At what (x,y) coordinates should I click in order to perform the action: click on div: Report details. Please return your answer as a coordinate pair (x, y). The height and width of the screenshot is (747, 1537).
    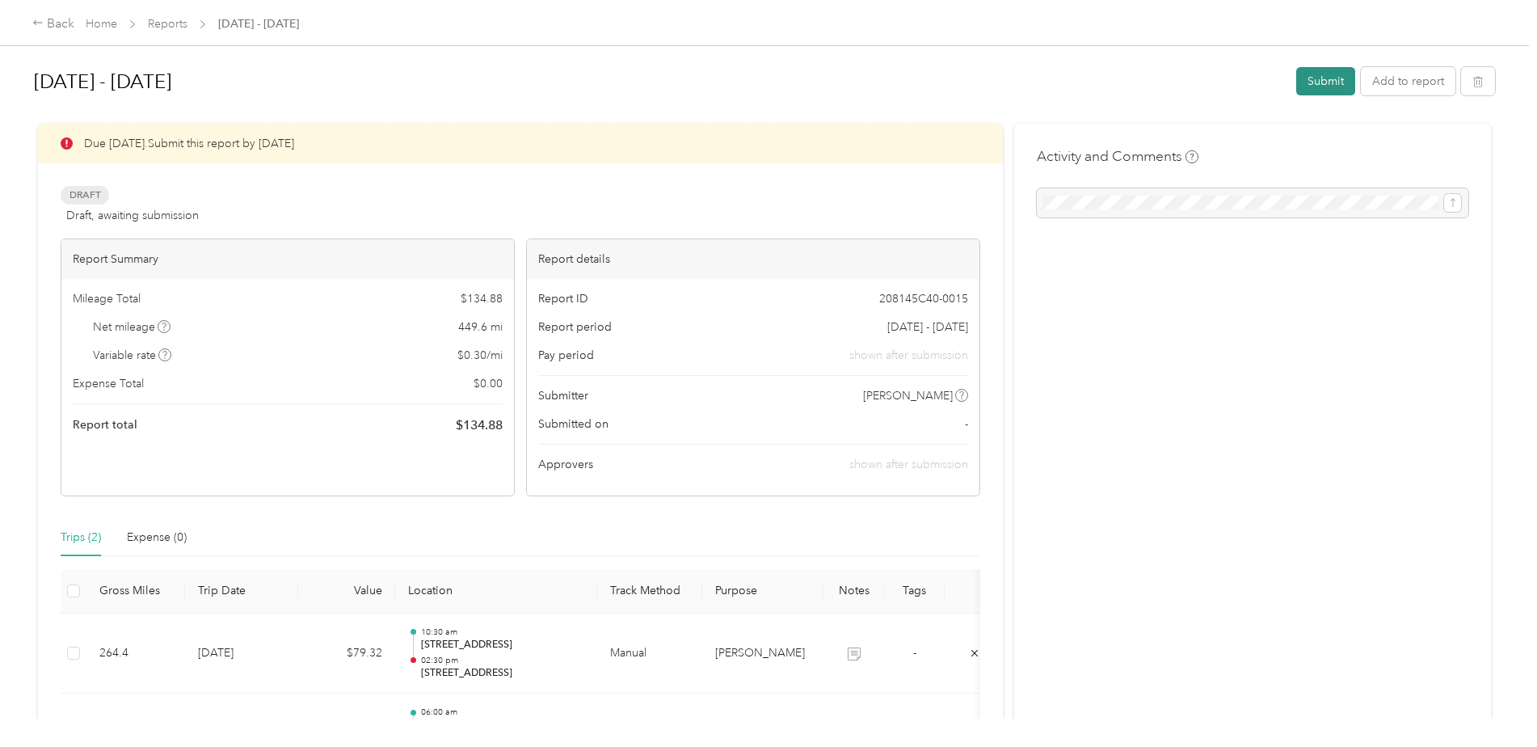
    Looking at the image, I should click on (753, 259).